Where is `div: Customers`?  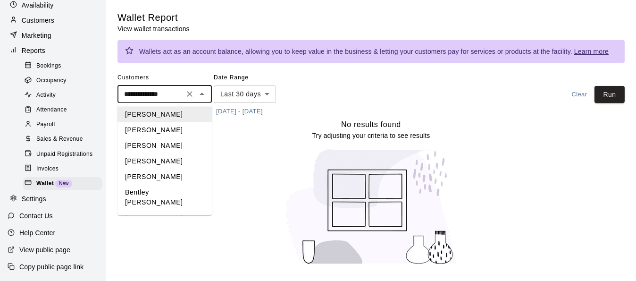
div: Customers is located at coordinates (53, 20).